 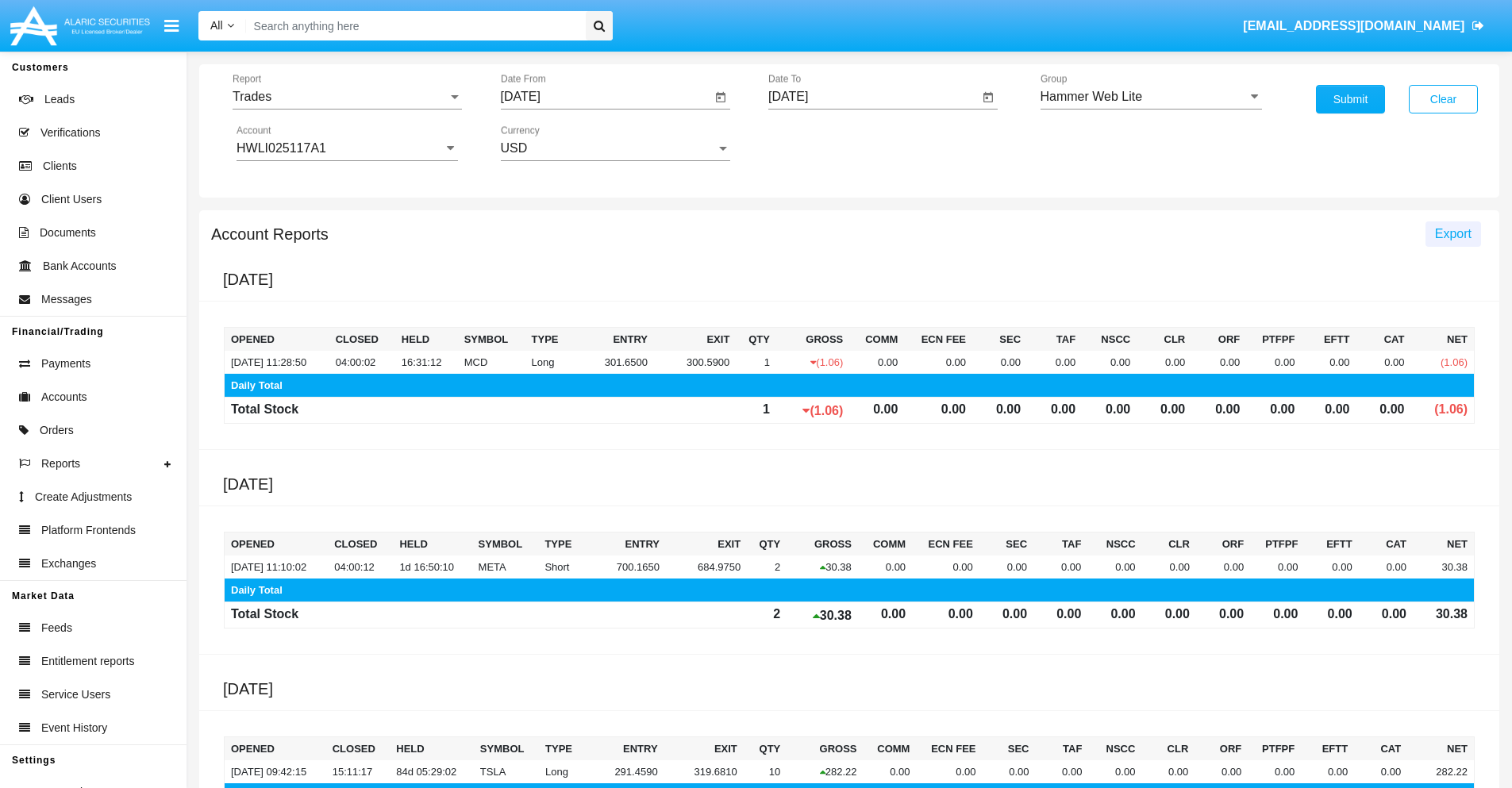 What do you see at coordinates (80, 25) in the screenshot?
I see `img: Logo image` at bounding box center [80, 25].